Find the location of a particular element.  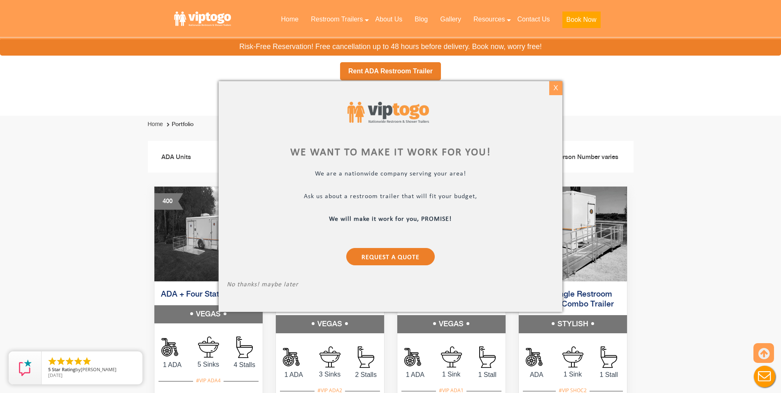

p: We are a nationwide company serving your area! is located at coordinates (390, 175).